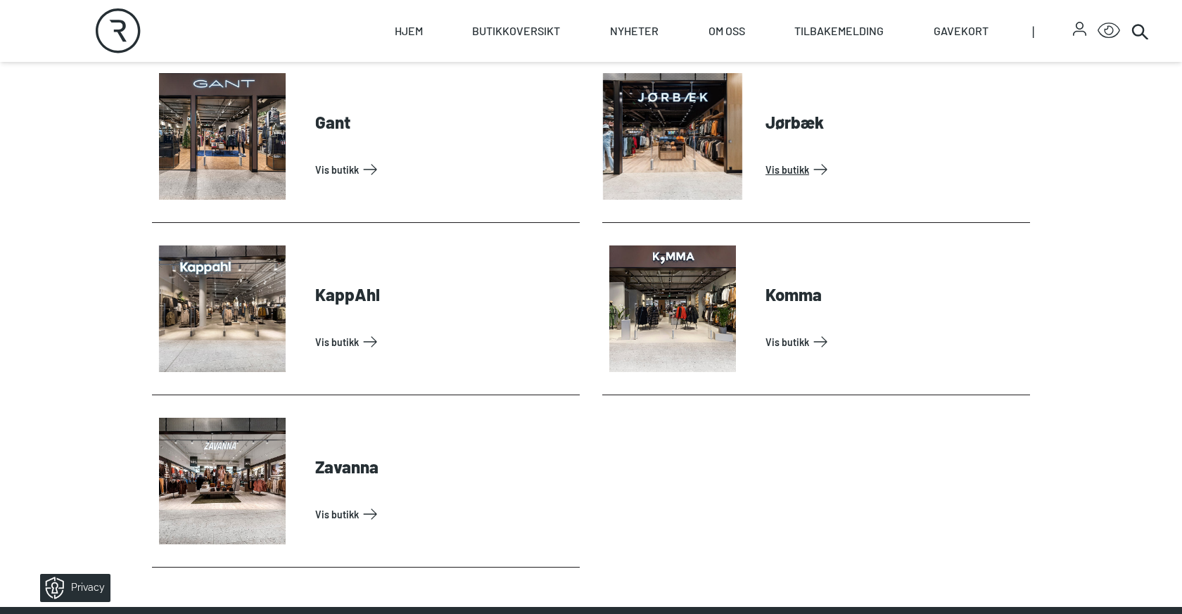  What do you see at coordinates (445, 514) in the screenshot?
I see `a: Vis Butikk: Zavanna` at bounding box center [445, 514].